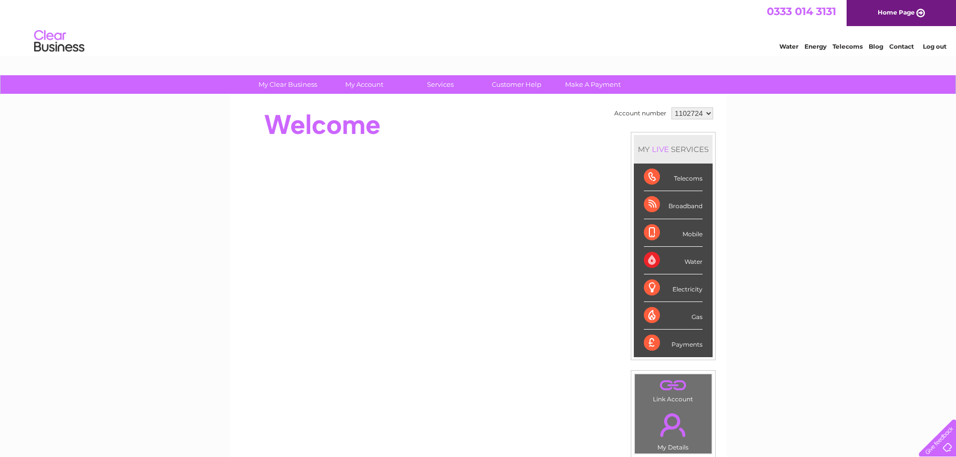 This screenshot has width=956, height=457. Describe the element at coordinates (661, 149) in the screenshot. I see `div: LIVE` at that location.